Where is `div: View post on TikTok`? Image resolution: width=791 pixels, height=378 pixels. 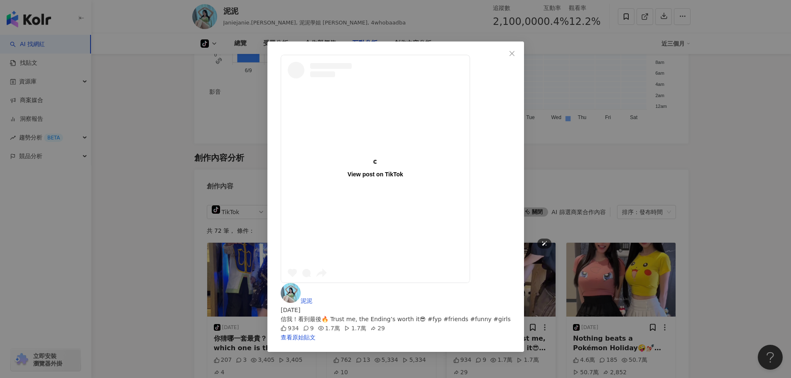
div: View post on TikTok is located at coordinates (375, 174).